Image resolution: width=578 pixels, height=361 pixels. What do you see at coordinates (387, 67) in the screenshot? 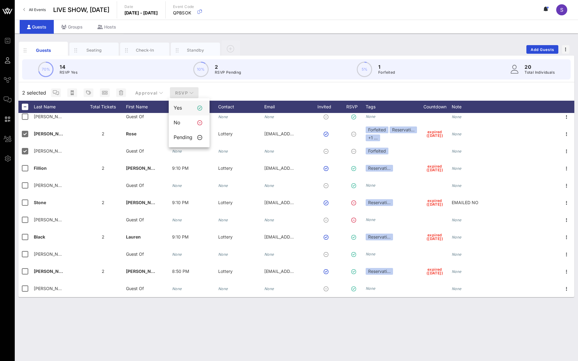
I see `p: 1` at bounding box center [387, 67].